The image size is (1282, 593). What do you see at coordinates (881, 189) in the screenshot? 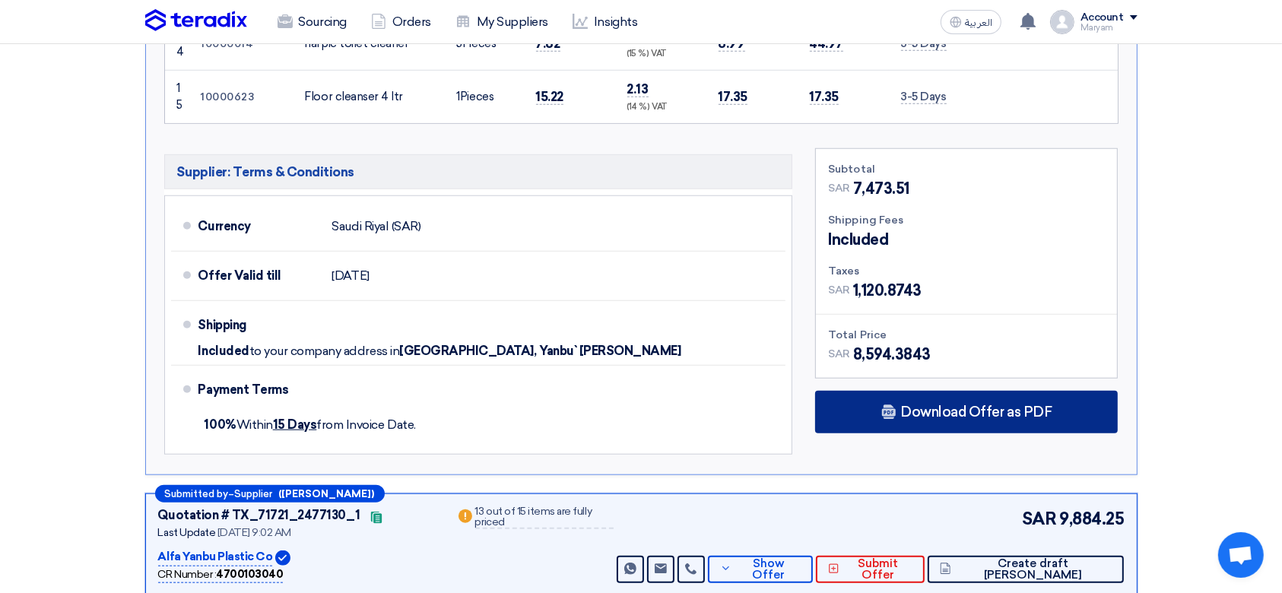
I see `span: 7,473.51` at bounding box center [881, 189].